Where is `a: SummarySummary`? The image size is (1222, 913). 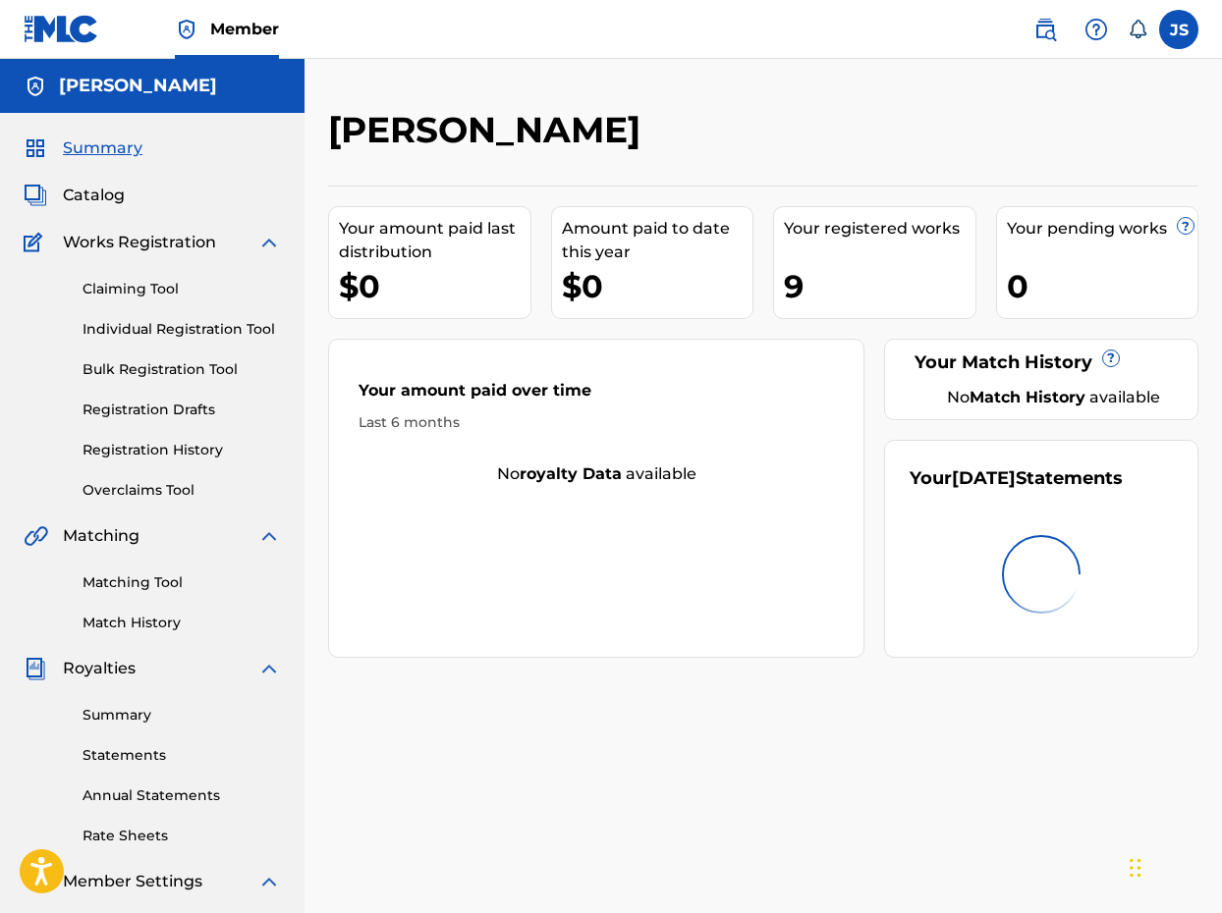 a: SummarySummary is located at coordinates (82, 148).